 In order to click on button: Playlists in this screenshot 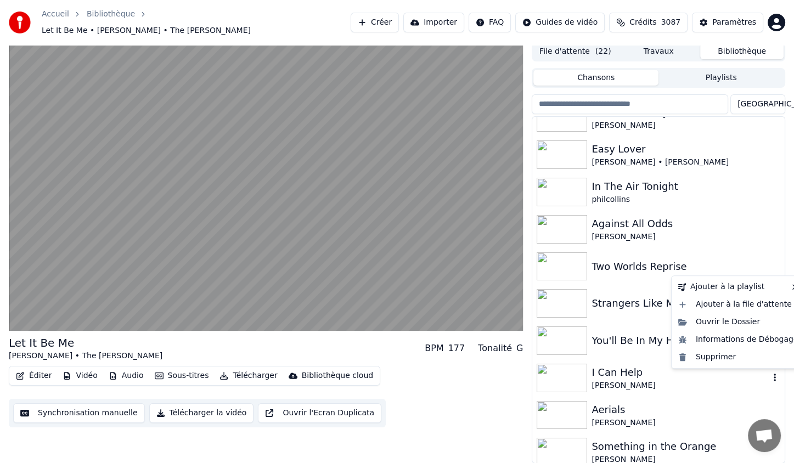, I will do `click(721, 77)`.